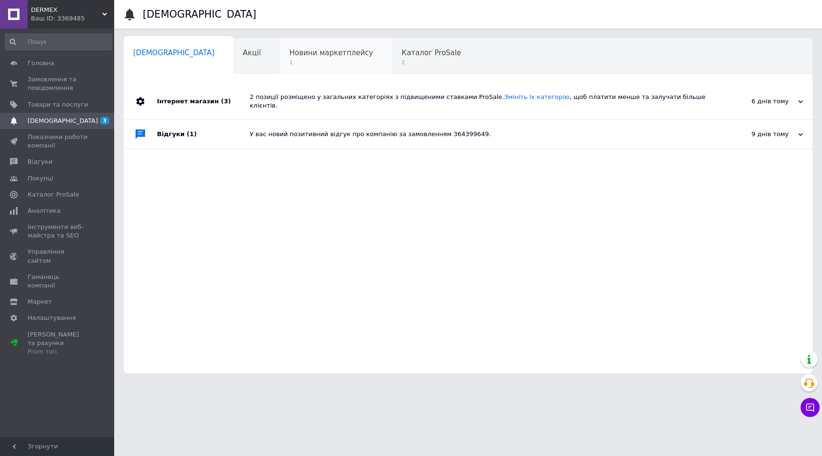 Image resolution: width=822 pixels, height=456 pixels. Describe the element at coordinates (756, 134) in the screenshot. I see `div: 9 днів тому` at that location.